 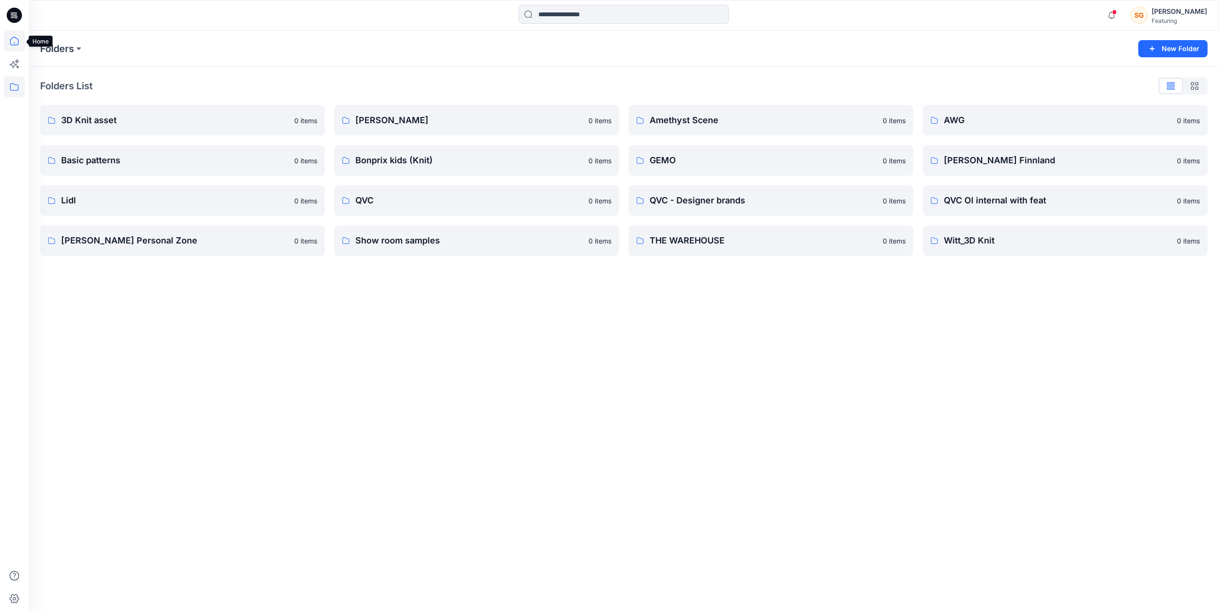 What do you see at coordinates (1065, 241) in the screenshot?
I see `a: Witt_3D Knit0 items` at bounding box center [1065, 241].